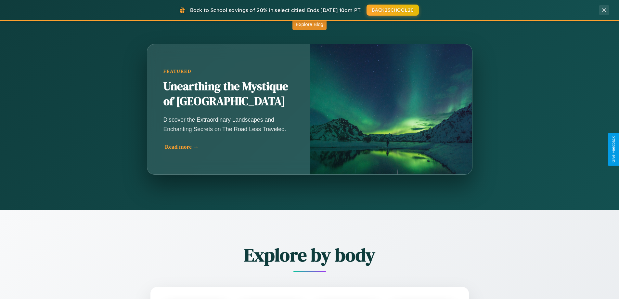  Describe the element at coordinates (229, 71) in the screenshot. I see `div: Featured` at that location.